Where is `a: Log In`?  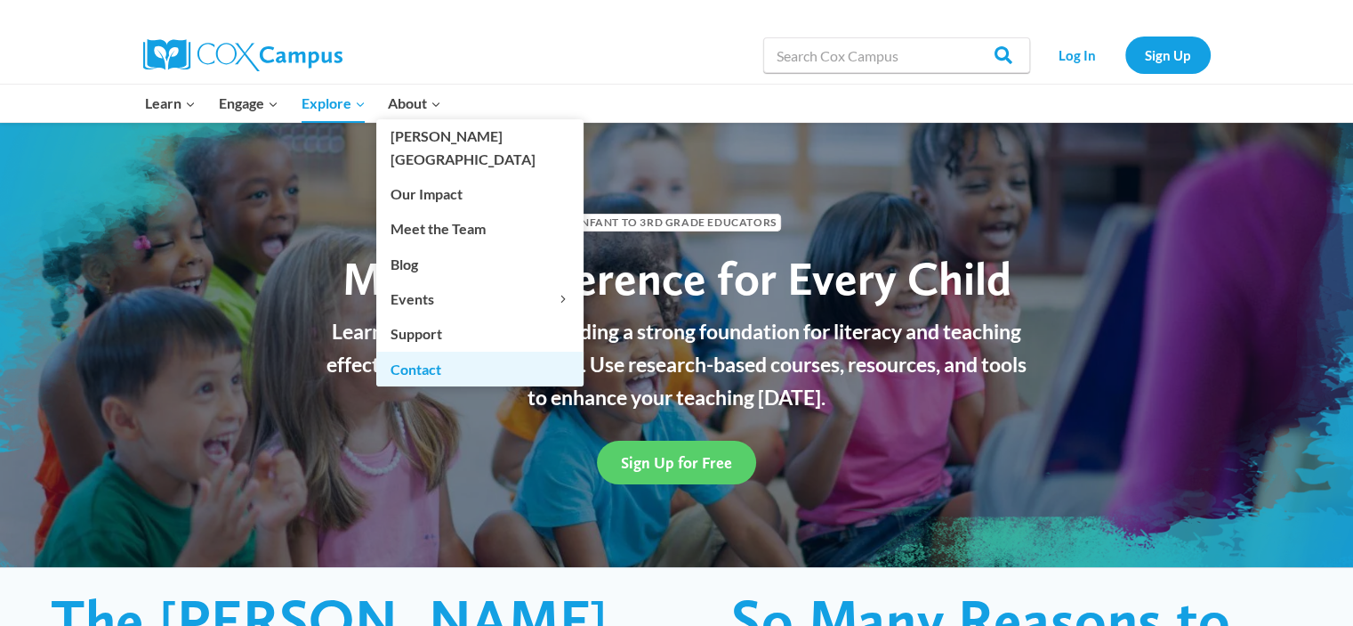 a: Log In is located at coordinates (1078, 54).